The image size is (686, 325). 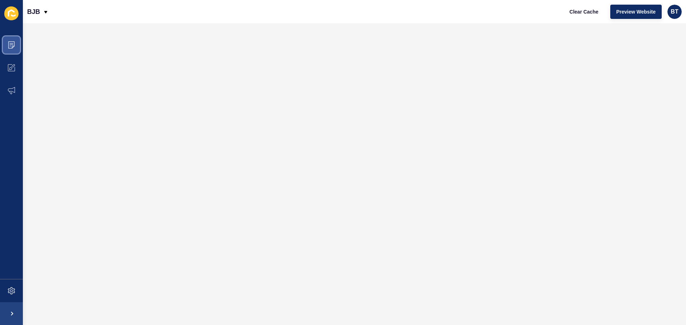 I want to click on span: Preview Website, so click(x=636, y=12).